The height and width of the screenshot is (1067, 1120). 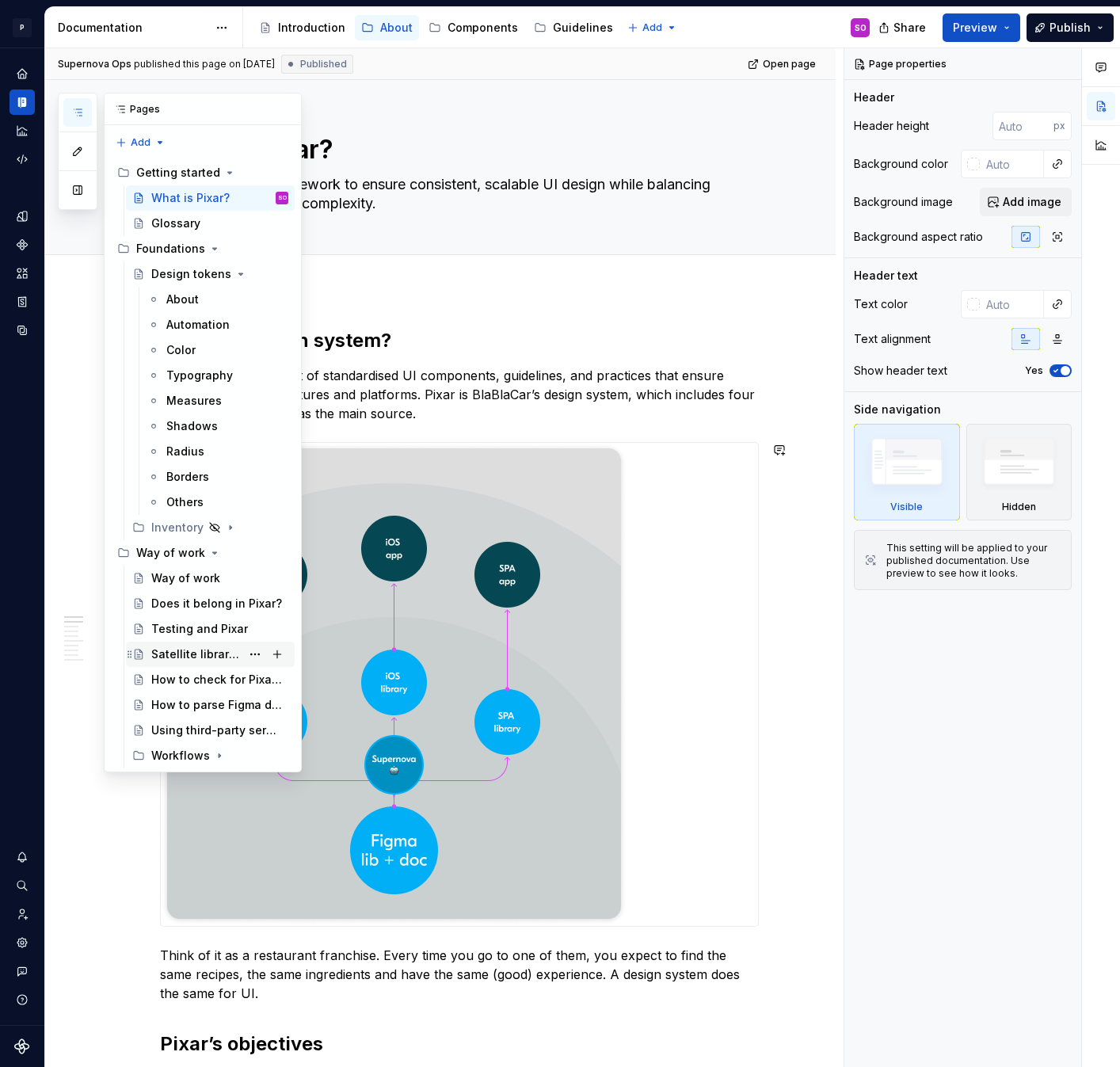 I want to click on div: Search ⌘K, so click(x=22, y=886).